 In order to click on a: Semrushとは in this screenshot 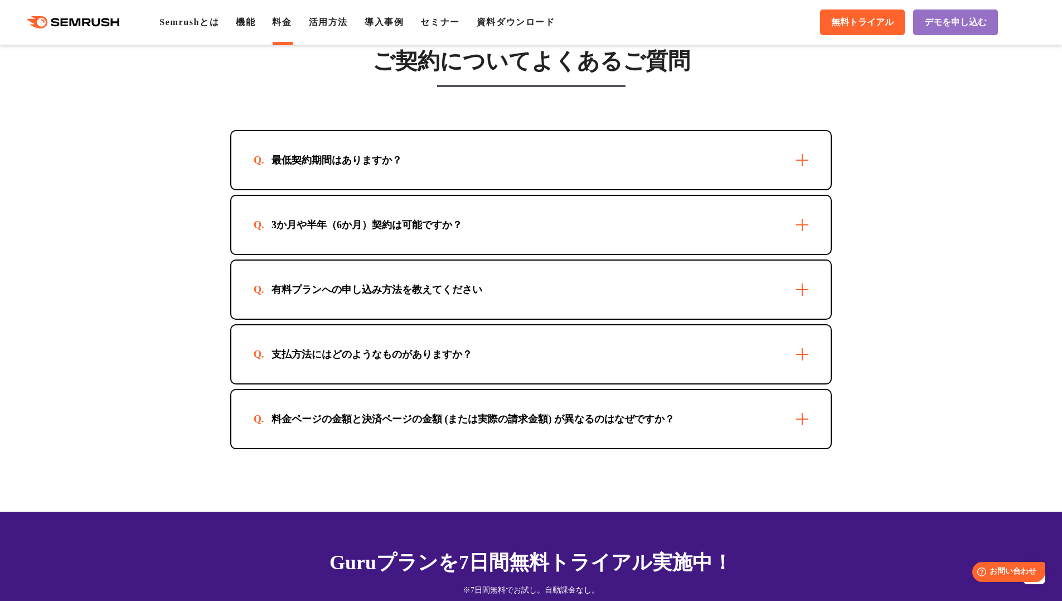, I will do `click(189, 22)`.